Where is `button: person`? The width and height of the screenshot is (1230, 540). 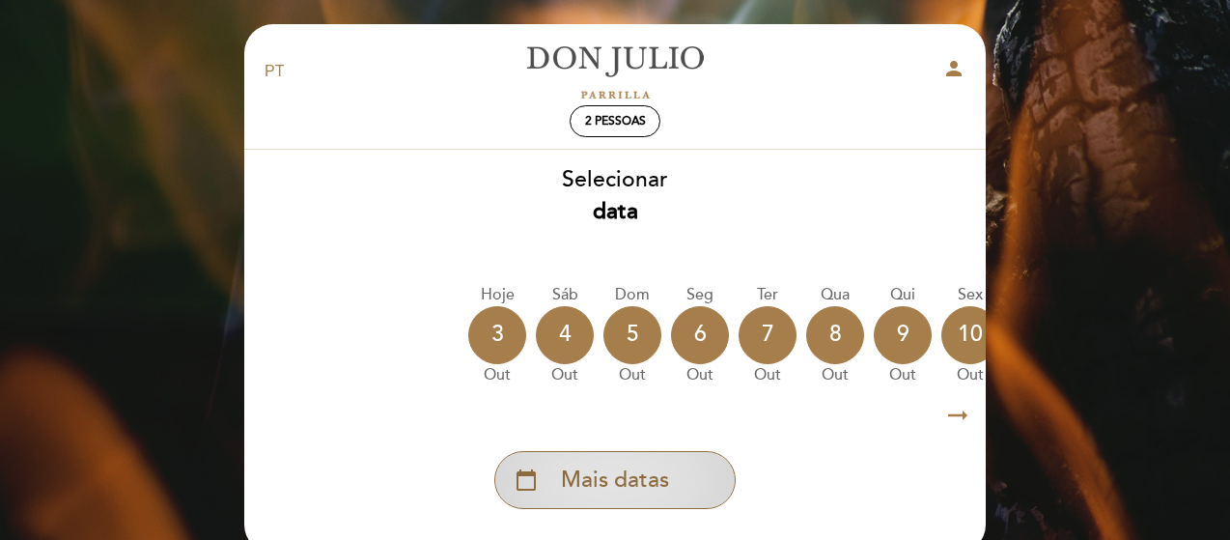 button: person is located at coordinates (954, 71).